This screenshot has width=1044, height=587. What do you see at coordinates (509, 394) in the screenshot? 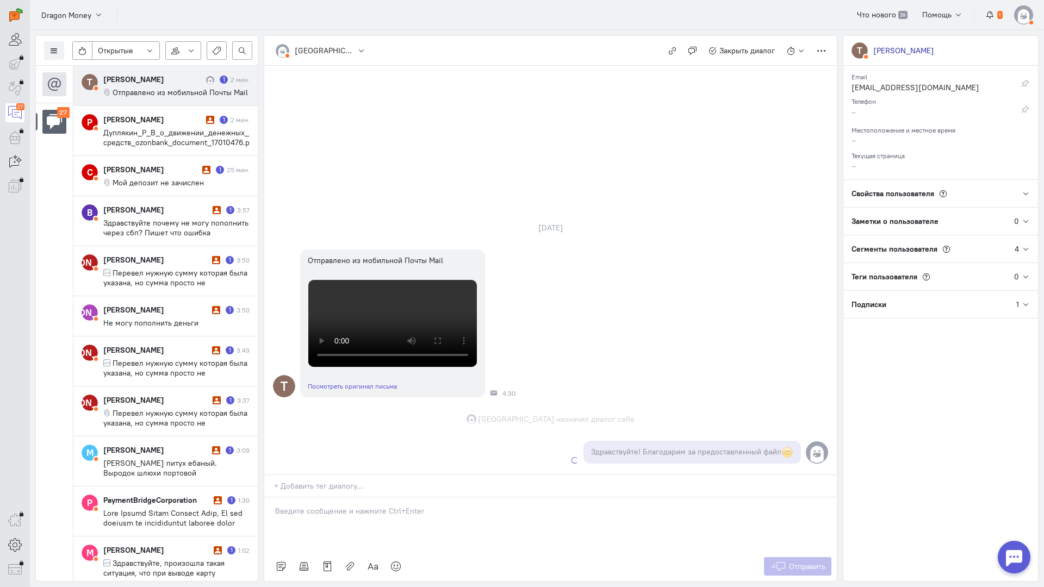
I see `span: 4:30` at bounding box center [509, 394].